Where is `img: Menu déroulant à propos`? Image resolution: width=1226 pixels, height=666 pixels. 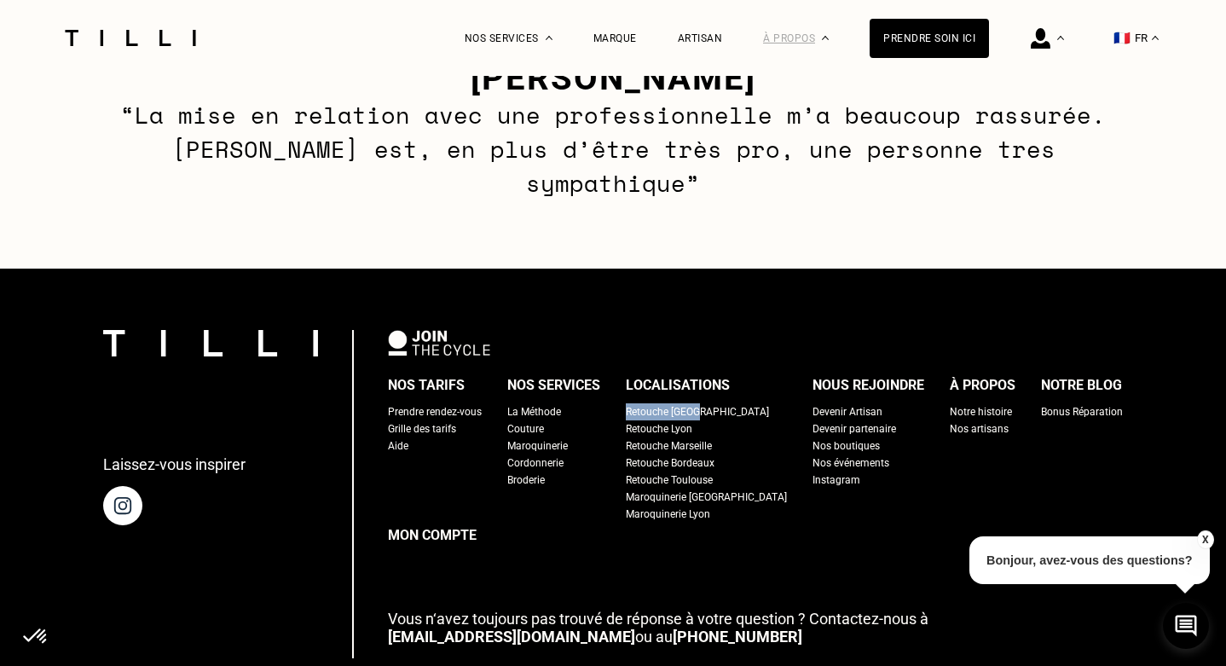
img: Menu déroulant à propos is located at coordinates (825, 38).